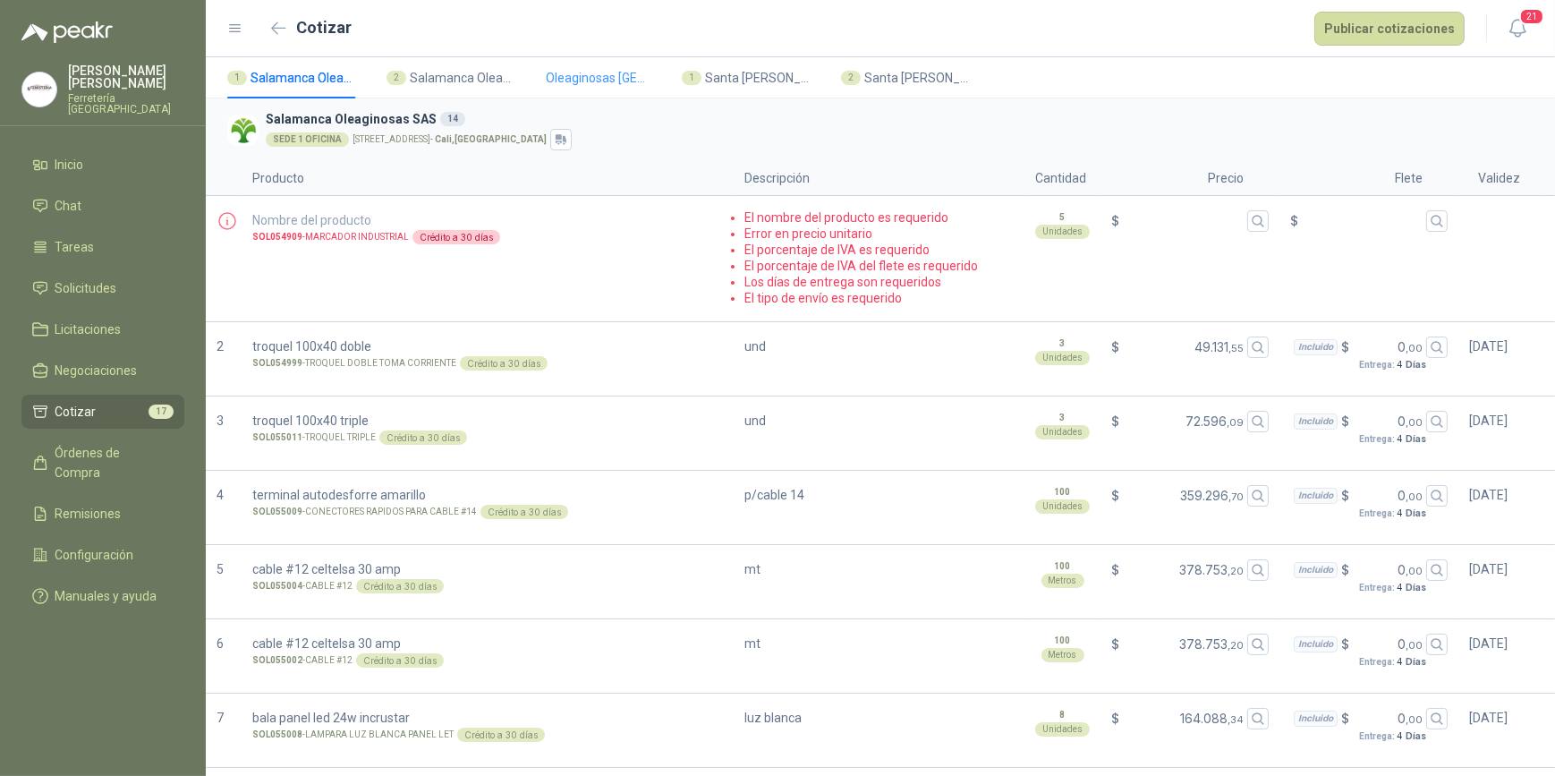  I want to click on strong: SOL055009, so click(277, 511).